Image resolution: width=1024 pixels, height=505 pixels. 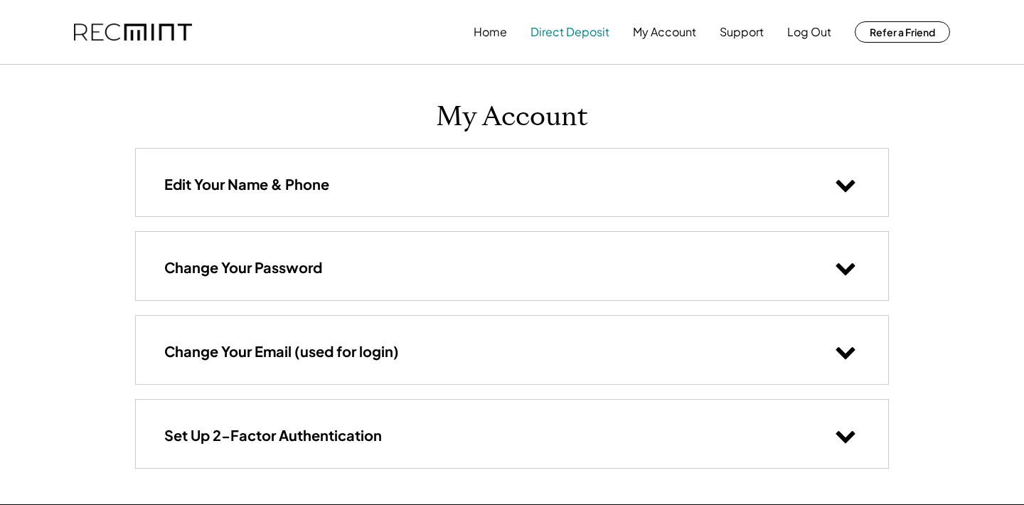 What do you see at coordinates (133, 32) in the screenshot?
I see `img: recmint-logotype%403x.png` at bounding box center [133, 32].